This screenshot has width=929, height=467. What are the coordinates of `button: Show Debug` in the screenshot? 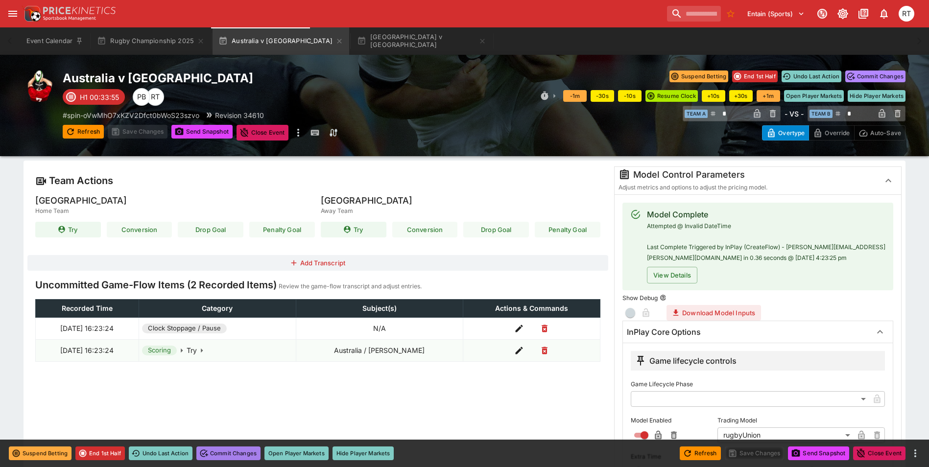 It's located at (663, 298).